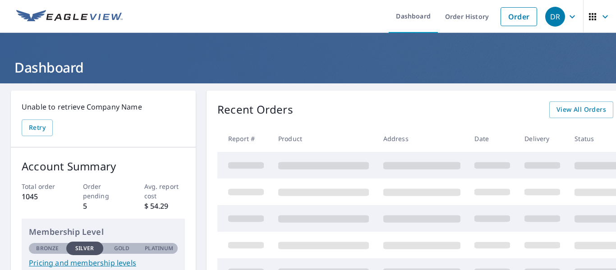  Describe the element at coordinates (244, 138) in the screenshot. I see `th: Report #` at that location.